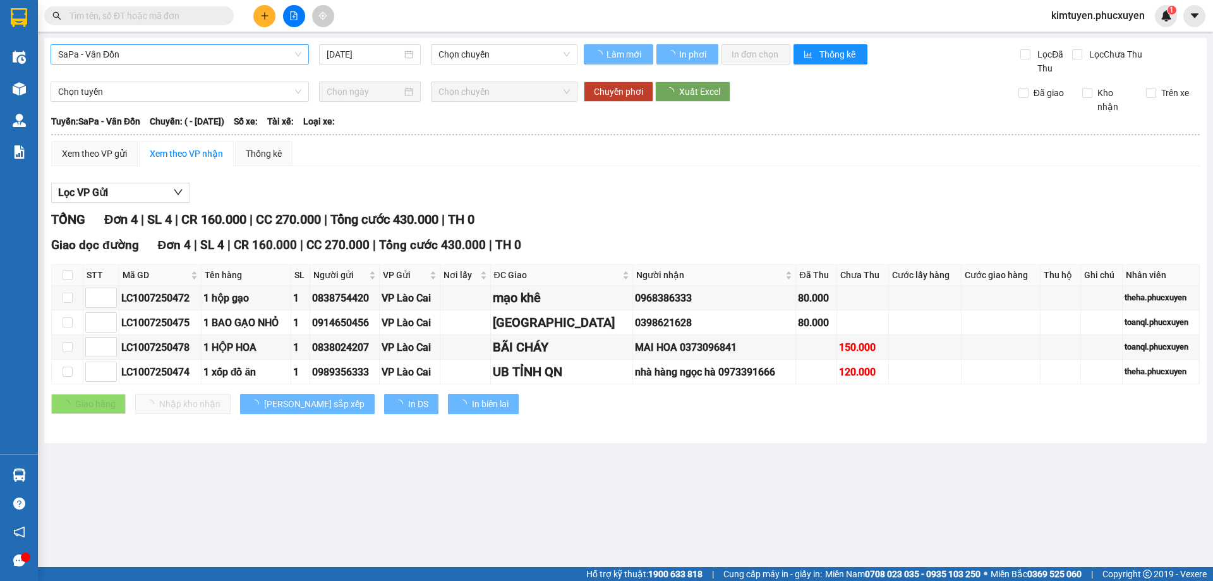  What do you see at coordinates (161, 322) in the screenshot?
I see `td: LC1007250475` at bounding box center [161, 322].